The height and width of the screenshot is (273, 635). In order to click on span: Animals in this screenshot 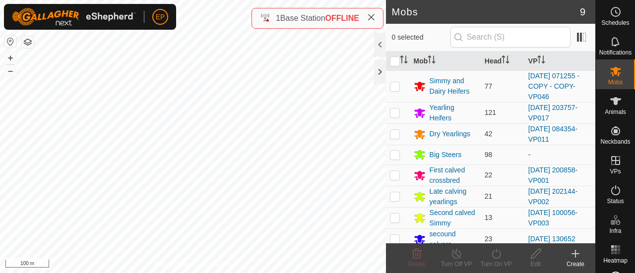, I will do `click(615, 112)`.